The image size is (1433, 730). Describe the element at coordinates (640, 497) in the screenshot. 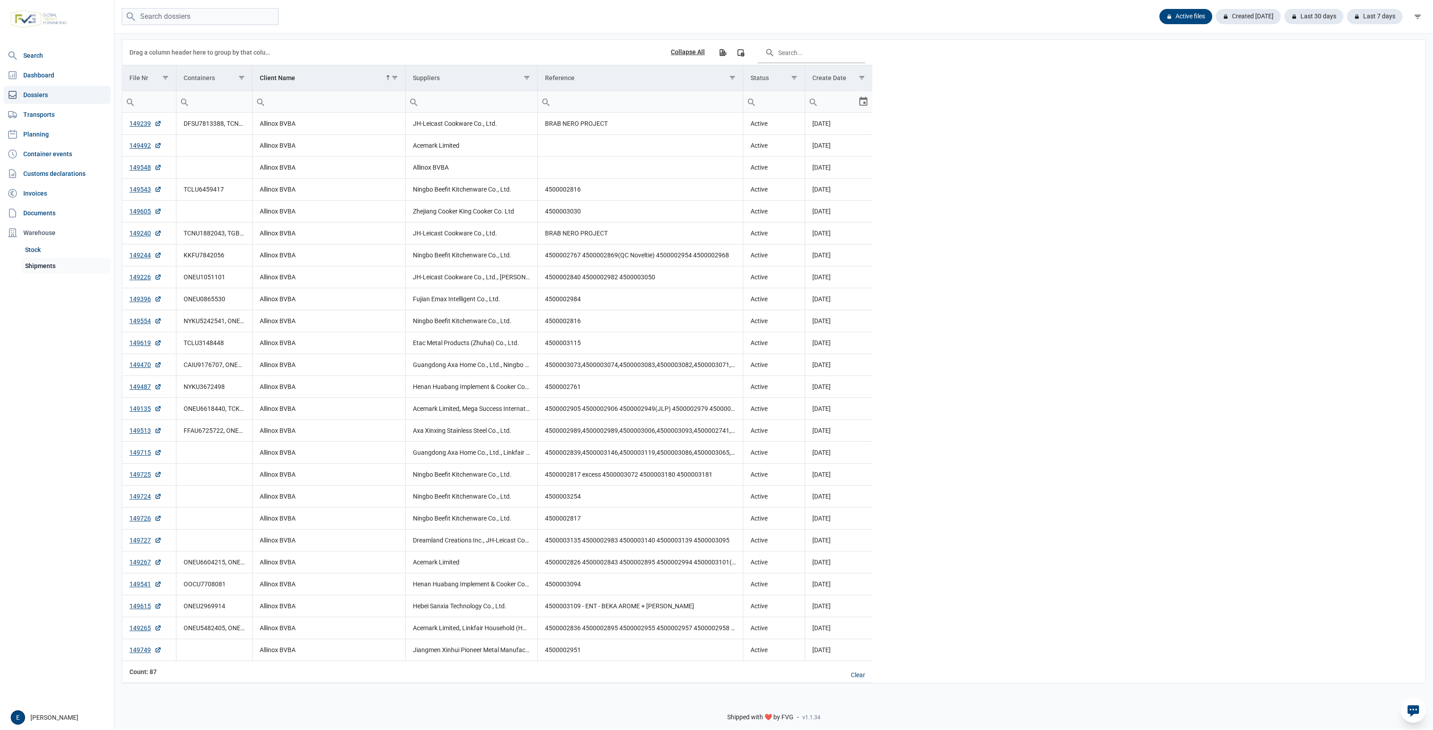

I see `td: 4500003254` at that location.